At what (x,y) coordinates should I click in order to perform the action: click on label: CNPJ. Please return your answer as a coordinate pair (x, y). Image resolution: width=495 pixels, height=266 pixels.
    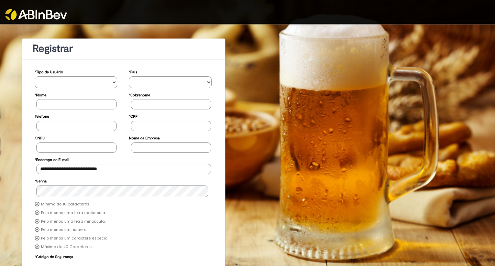
    Looking at the image, I should click on (40, 137).